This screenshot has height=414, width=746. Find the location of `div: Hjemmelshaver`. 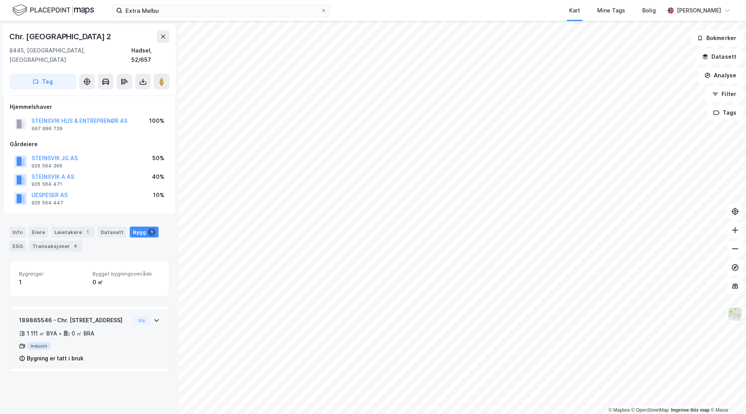

div: Hjemmelshaver is located at coordinates (89, 107).